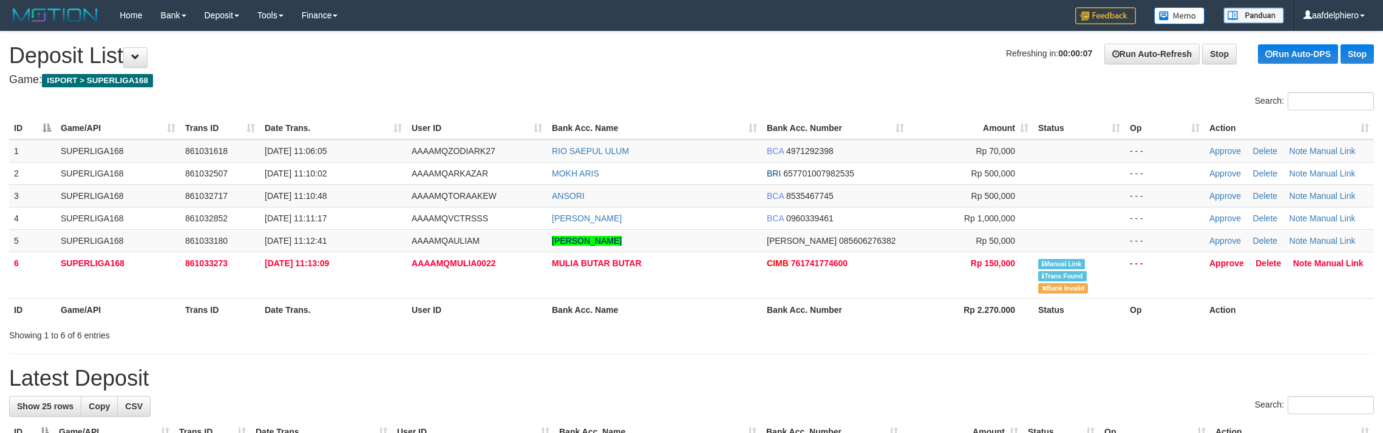  I want to click on img: Feedback.jpg, so click(1106, 16).